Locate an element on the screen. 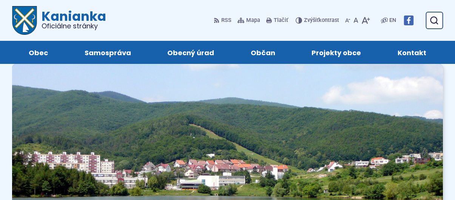 Image resolution: width=455 pixels, height=200 pixels. span: Projekty obce is located at coordinates (336, 52).